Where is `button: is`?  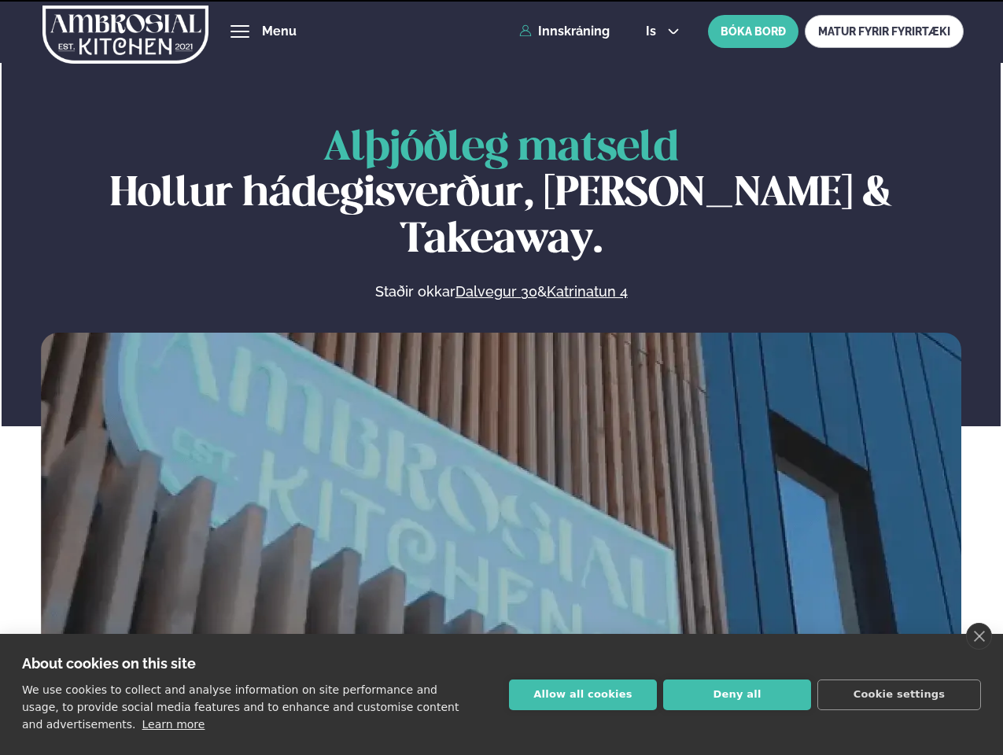
button: is is located at coordinates (663, 31).